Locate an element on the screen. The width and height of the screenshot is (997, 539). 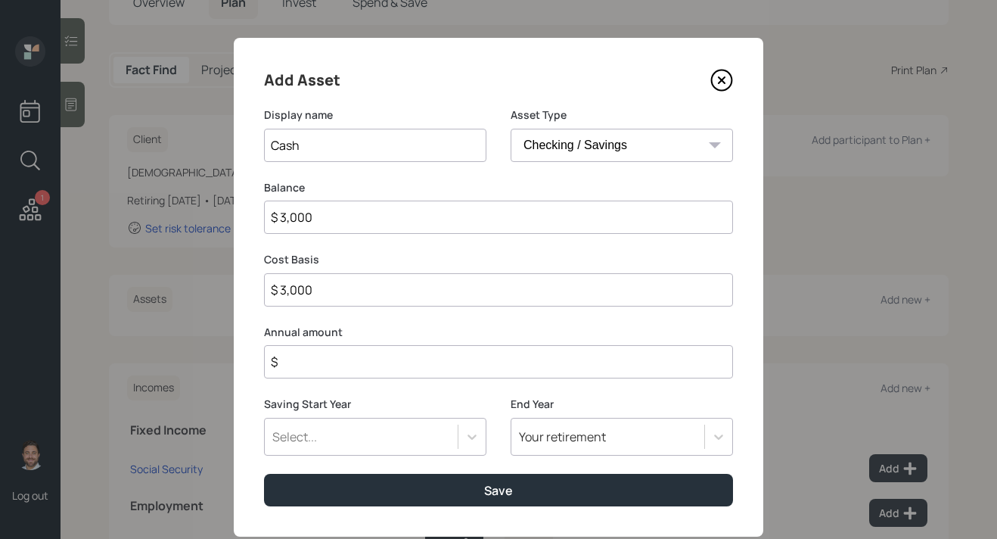
h4: Add Asset is located at coordinates (302, 80).